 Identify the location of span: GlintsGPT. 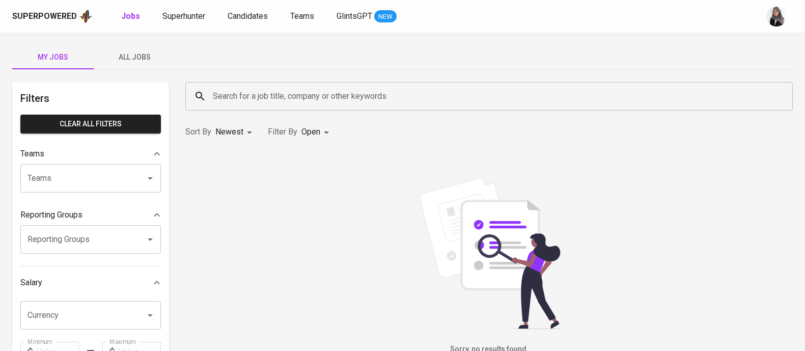
(354, 16).